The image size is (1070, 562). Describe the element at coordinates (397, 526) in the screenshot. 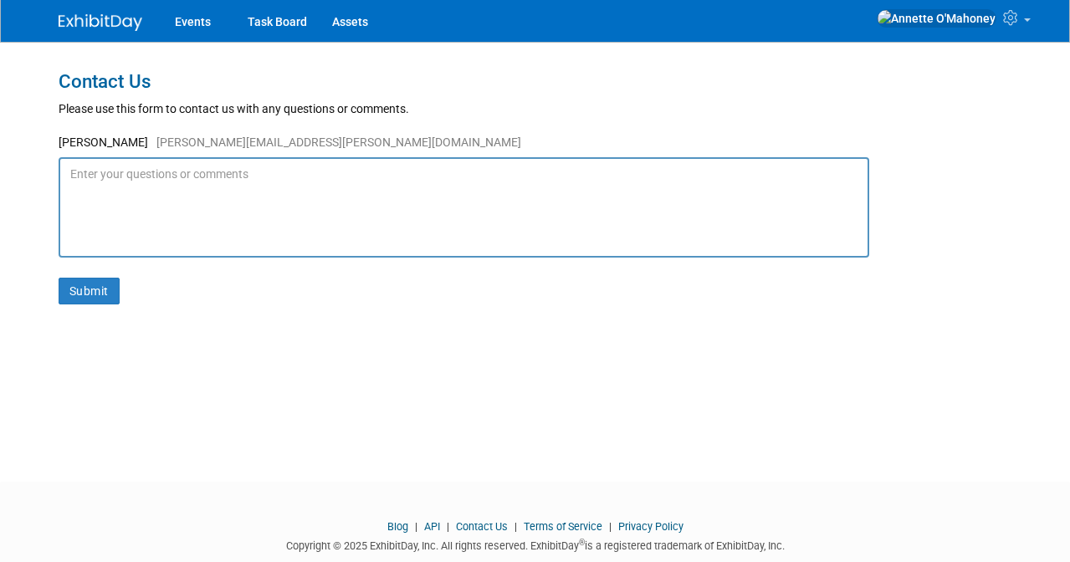

I see `a: Blog` at that location.